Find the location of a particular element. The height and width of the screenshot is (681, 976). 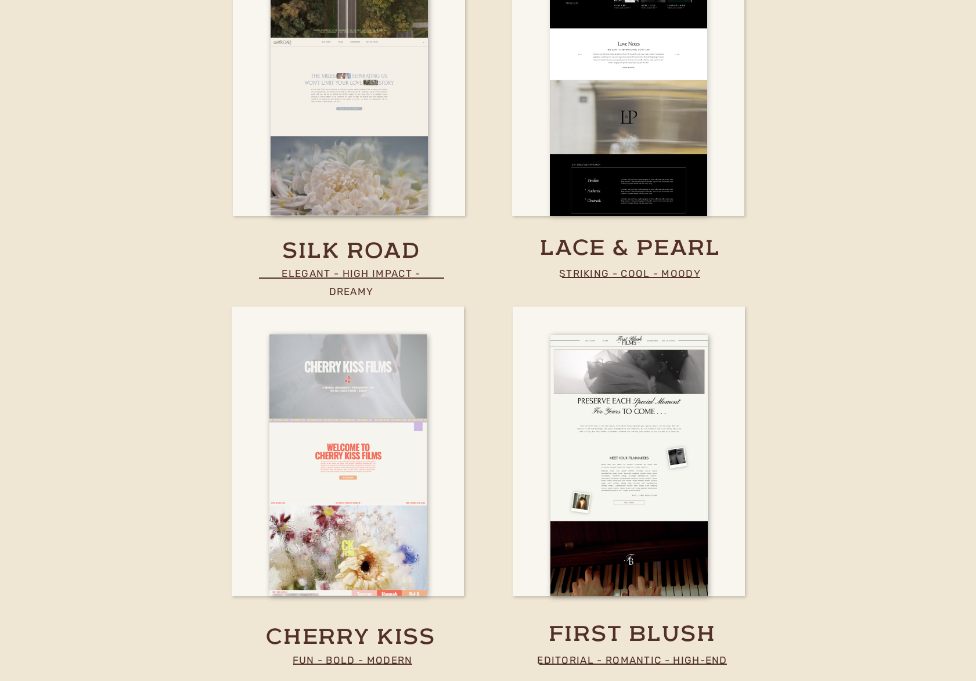

a: first blush is located at coordinates (632, 631).